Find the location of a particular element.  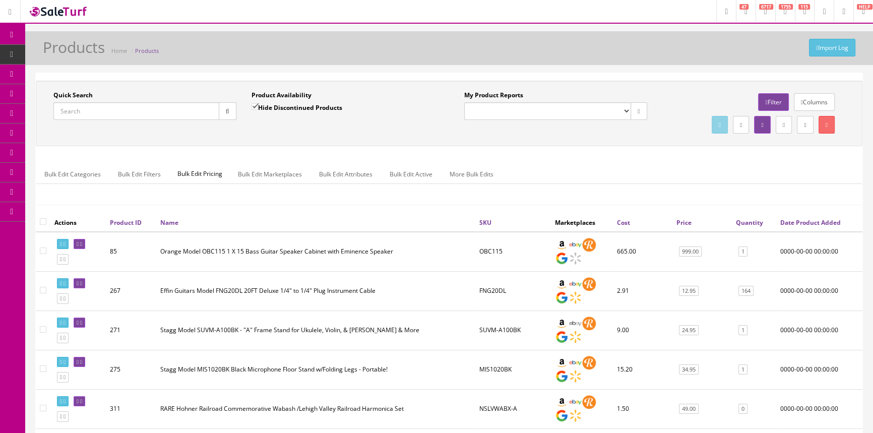

td: OBC115 is located at coordinates (513, 252).